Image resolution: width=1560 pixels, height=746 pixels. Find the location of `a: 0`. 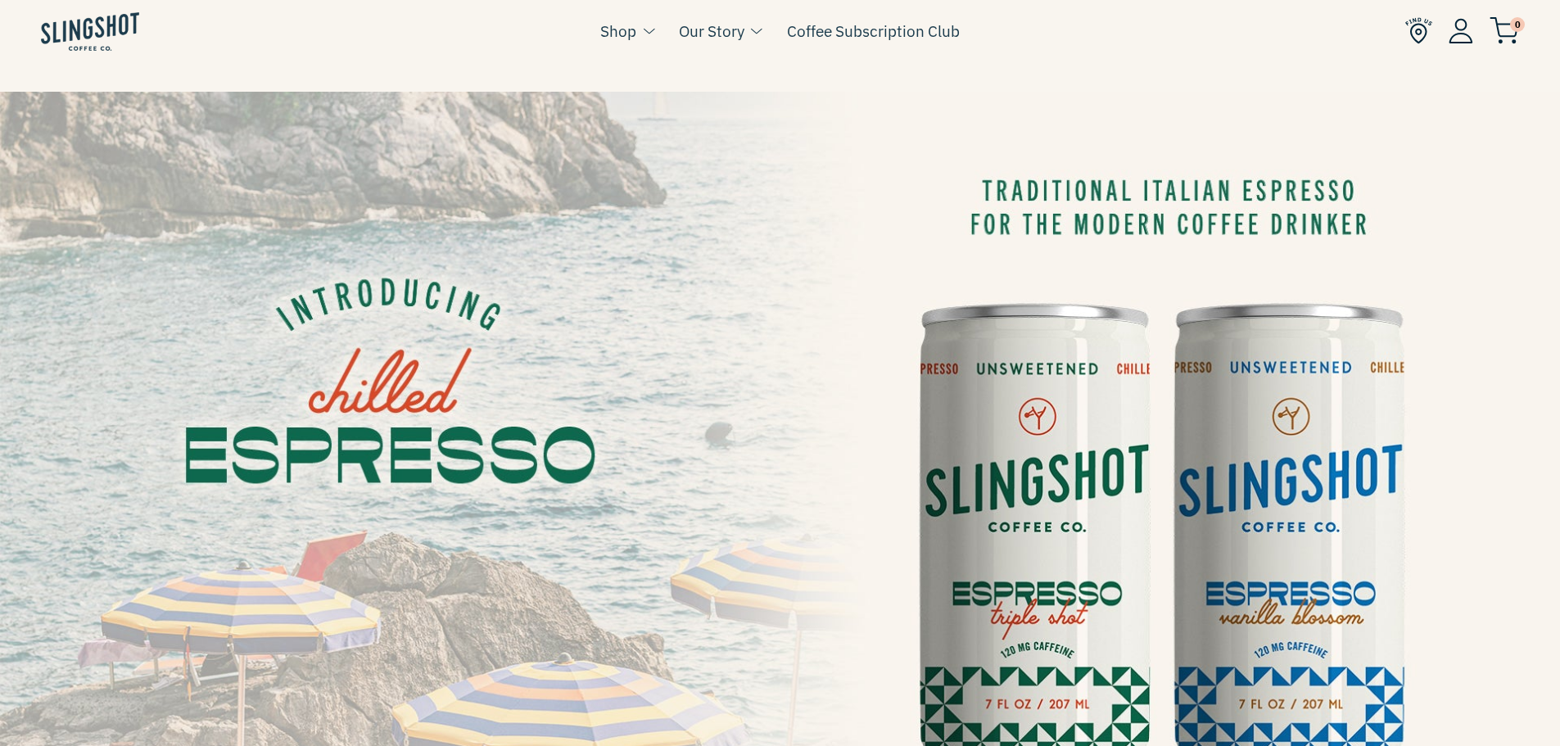

a: 0 is located at coordinates (1504, 31).